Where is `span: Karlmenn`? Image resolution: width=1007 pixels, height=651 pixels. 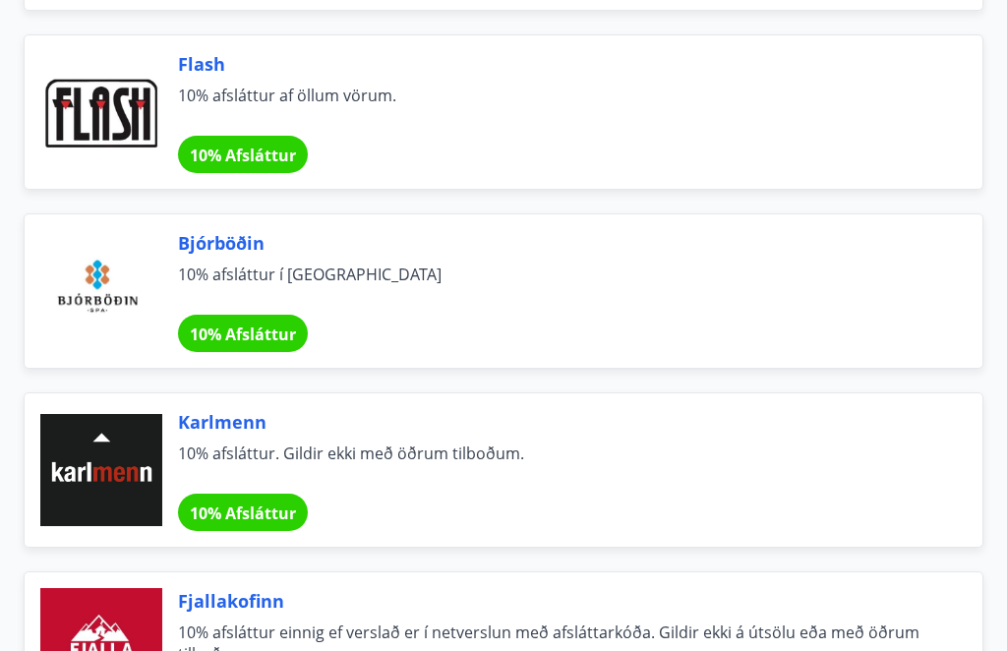
span: Karlmenn is located at coordinates (557, 423).